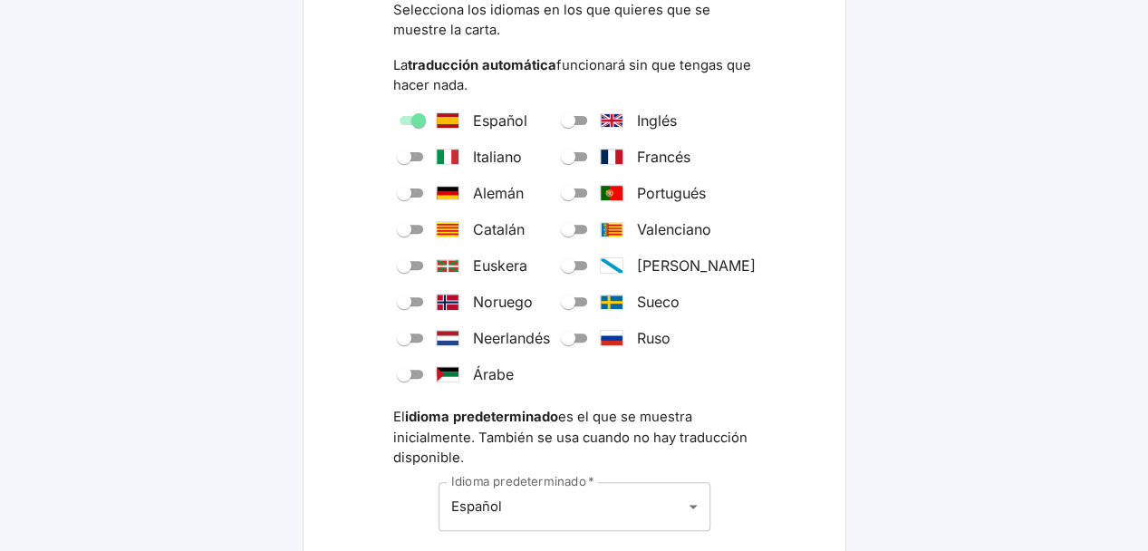  Describe the element at coordinates (657, 120) in the screenshot. I see `span: Inglés` at that location.